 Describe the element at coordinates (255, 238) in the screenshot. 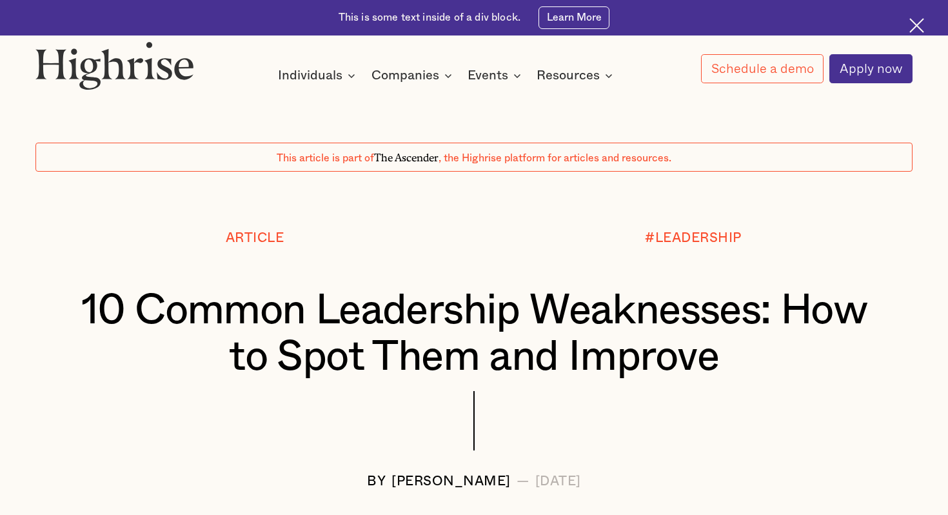

I see `div: Article` at that location.